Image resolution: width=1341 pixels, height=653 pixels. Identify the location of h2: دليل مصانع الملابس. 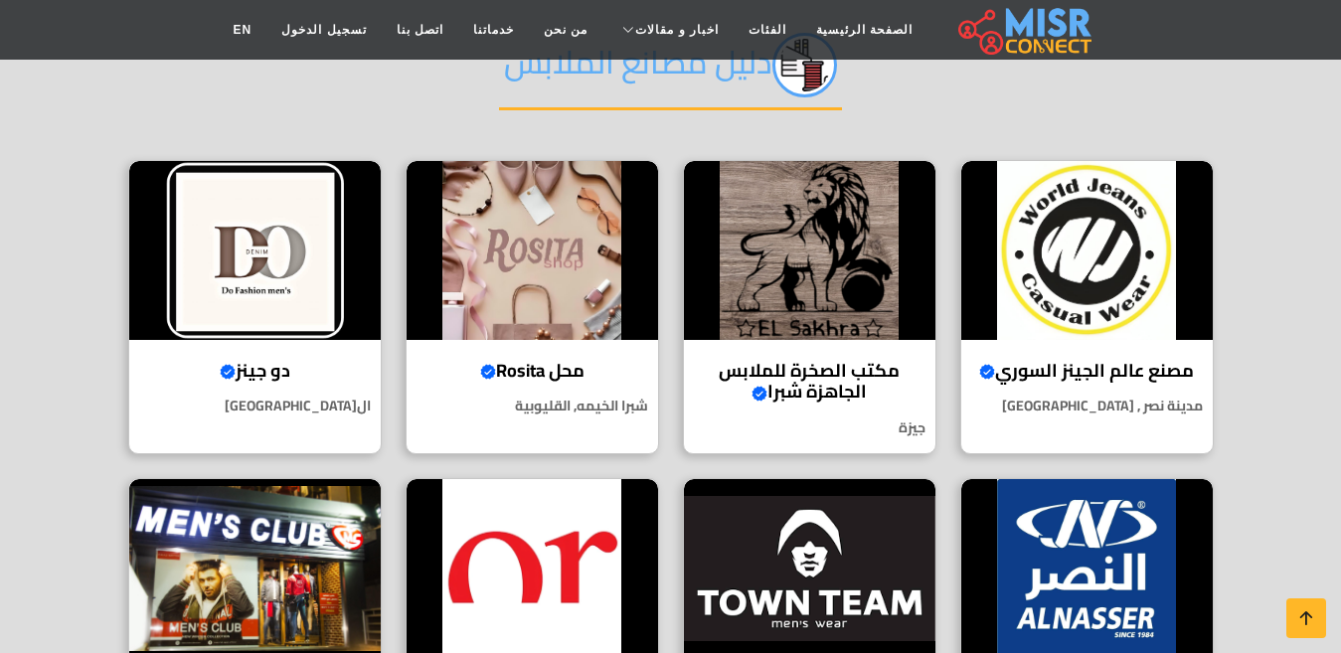
(670, 72).